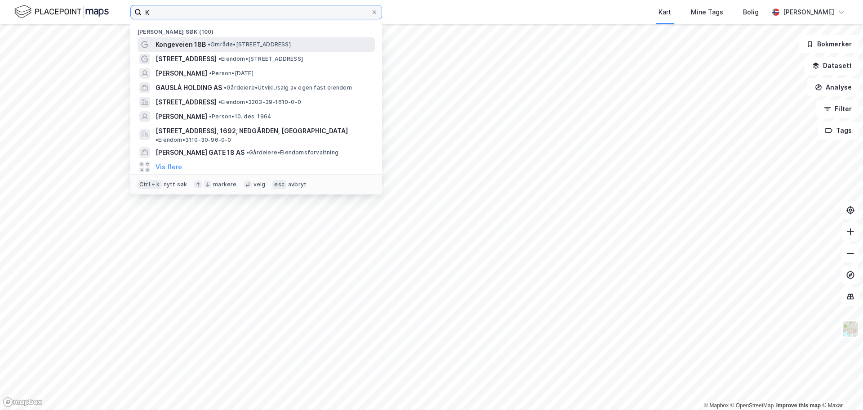  Describe the element at coordinates (225, 184) in the screenshot. I see `div: markere` at that location.